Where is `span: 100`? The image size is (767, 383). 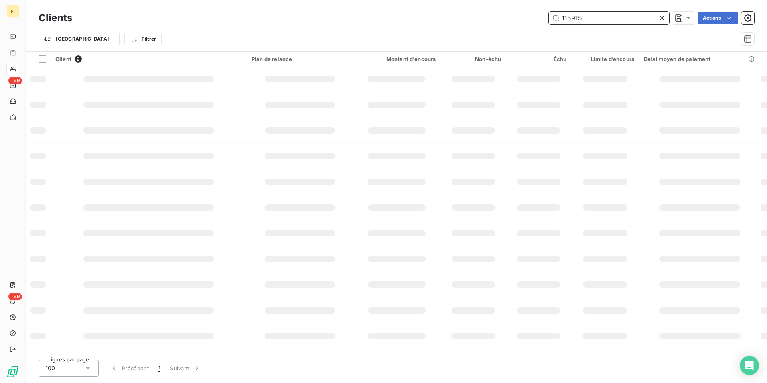
span: 100 is located at coordinates (50, 368).